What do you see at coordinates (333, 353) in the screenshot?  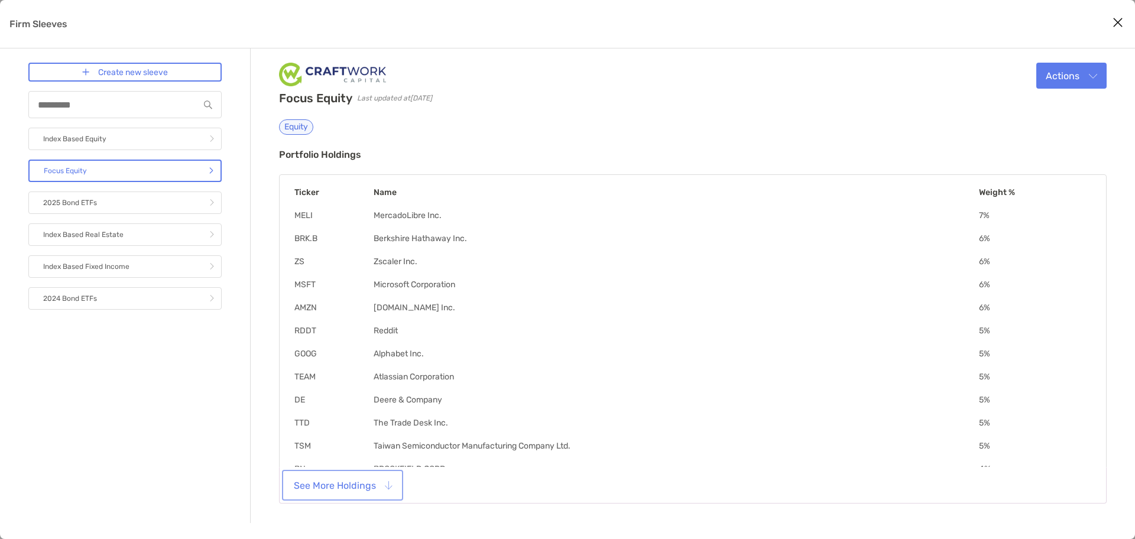 I see `td: GOOG` at bounding box center [333, 353].